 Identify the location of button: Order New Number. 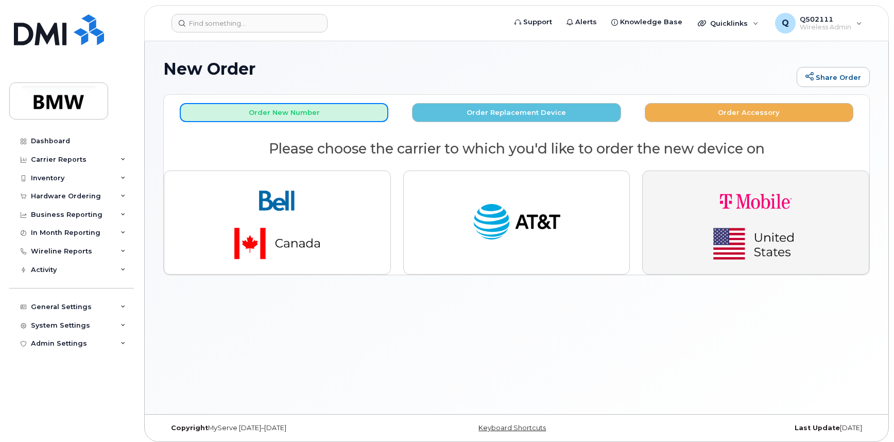
(284, 112).